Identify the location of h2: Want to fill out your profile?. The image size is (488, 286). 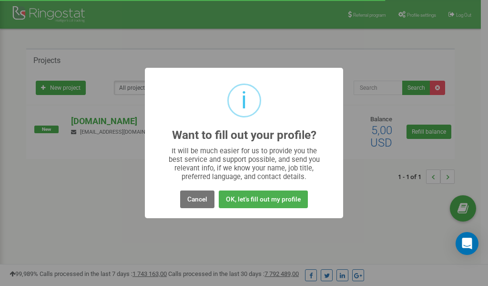
(244, 135).